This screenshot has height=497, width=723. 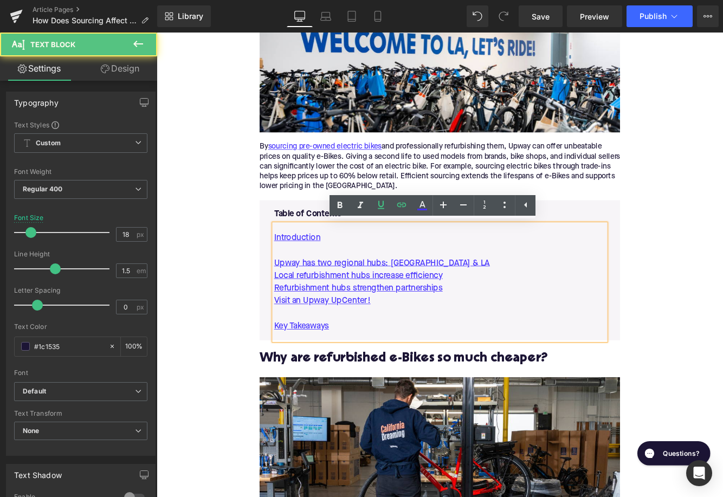 What do you see at coordinates (81, 327) in the screenshot?
I see `div: Text Color` at bounding box center [81, 327].